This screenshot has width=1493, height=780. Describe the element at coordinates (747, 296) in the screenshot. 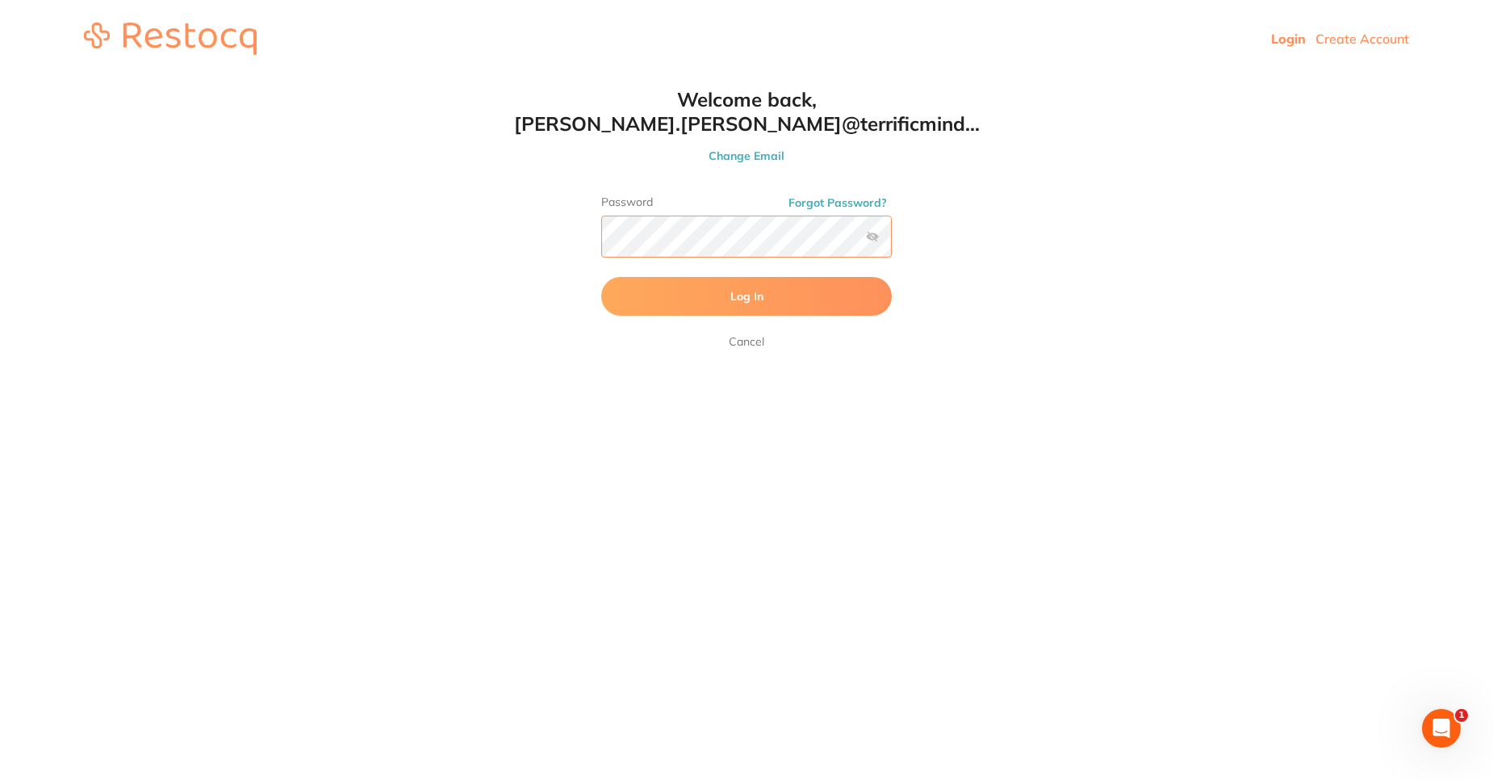

I see `span: Log In` at that location.